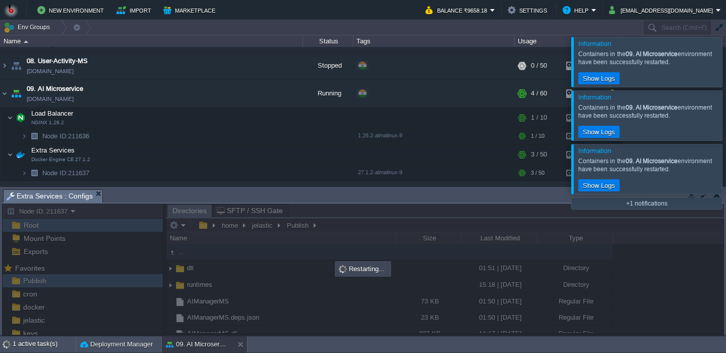 Image resolution: width=726 pixels, height=353 pixels. Describe the element at coordinates (583, 93) in the screenshot. I see `div: 4%` at that location.